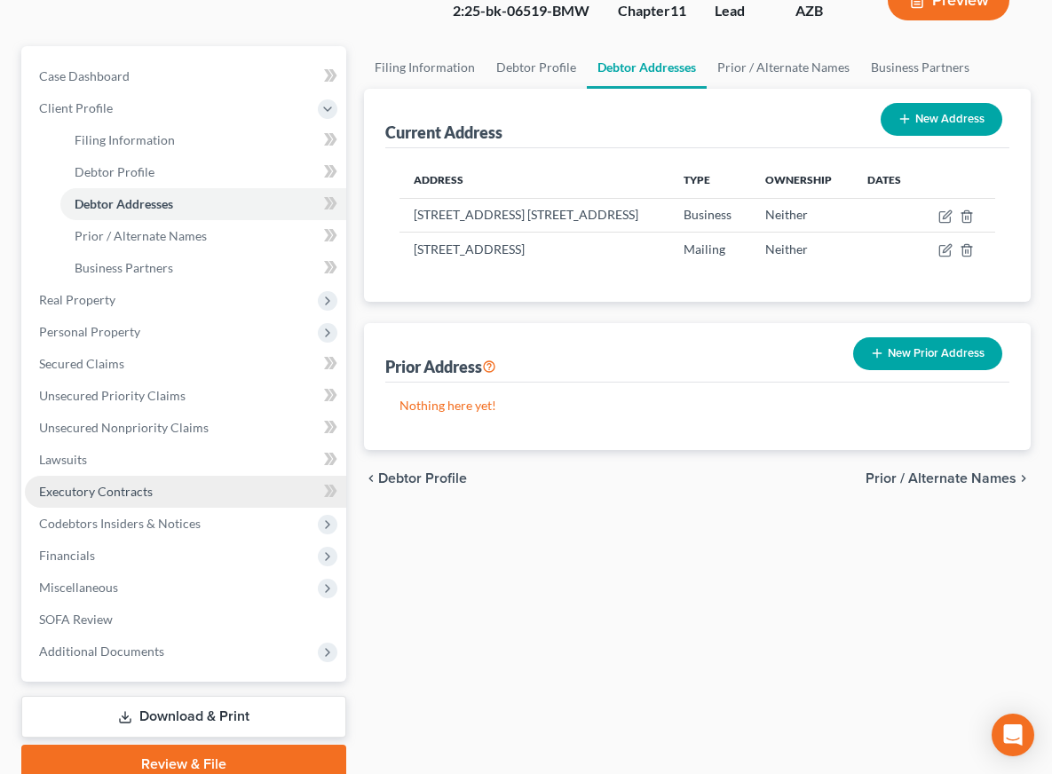 This screenshot has width=1052, height=774. What do you see at coordinates (96, 491) in the screenshot?
I see `span: Executory Contracts` at bounding box center [96, 491].